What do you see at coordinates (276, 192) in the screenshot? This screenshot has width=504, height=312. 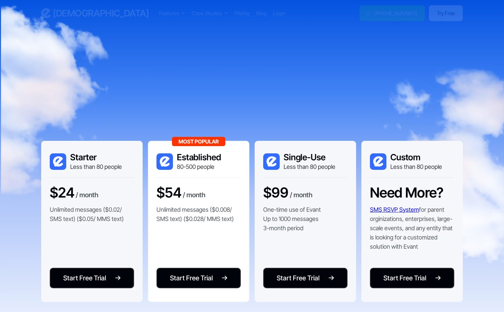 I see `h3: $99` at bounding box center [276, 192].